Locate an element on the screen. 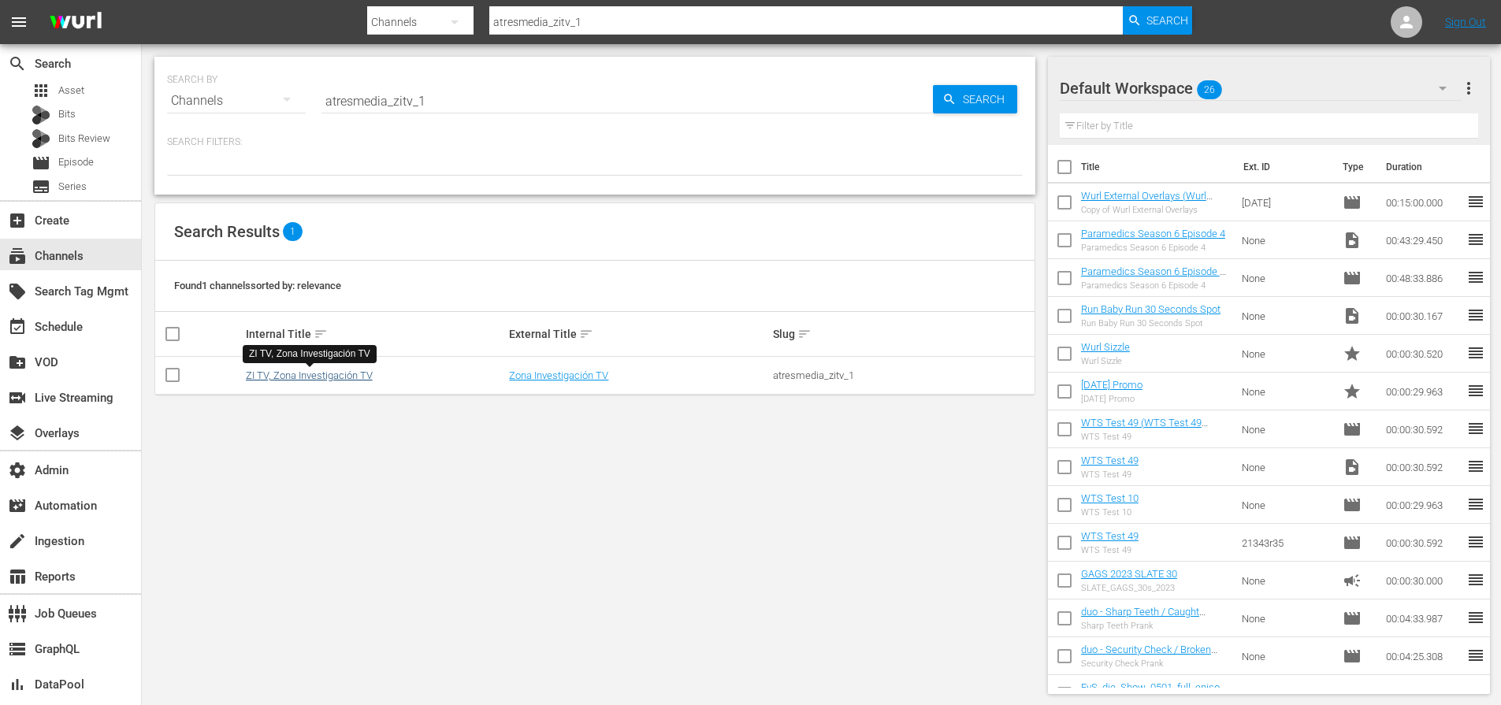 This screenshot has width=1501, height=705. a: GAGS 2023 SLATE 30 is located at coordinates (1129, 574).